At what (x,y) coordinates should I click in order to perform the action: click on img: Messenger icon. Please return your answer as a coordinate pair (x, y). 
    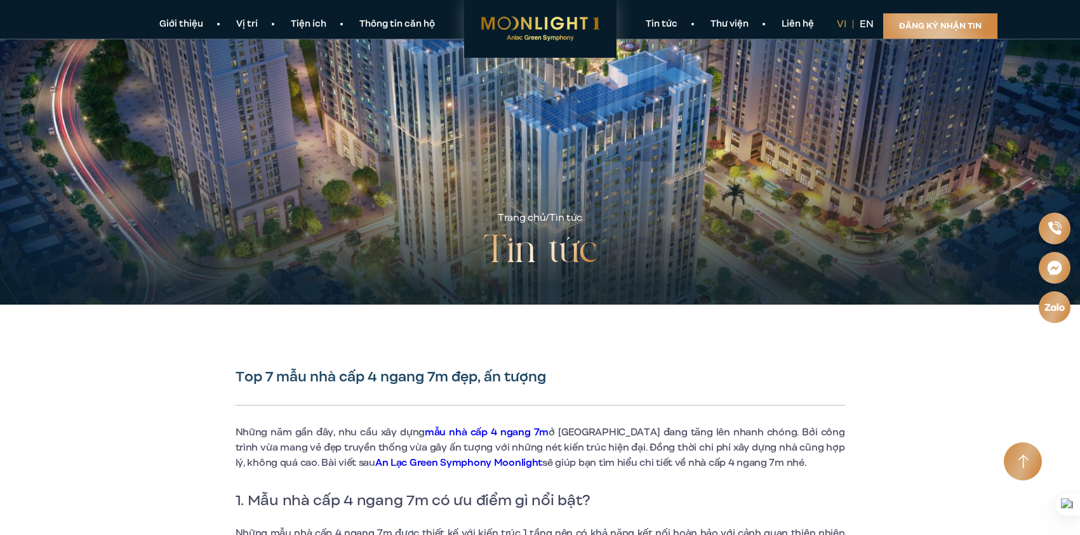
    Looking at the image, I should click on (1054, 268).